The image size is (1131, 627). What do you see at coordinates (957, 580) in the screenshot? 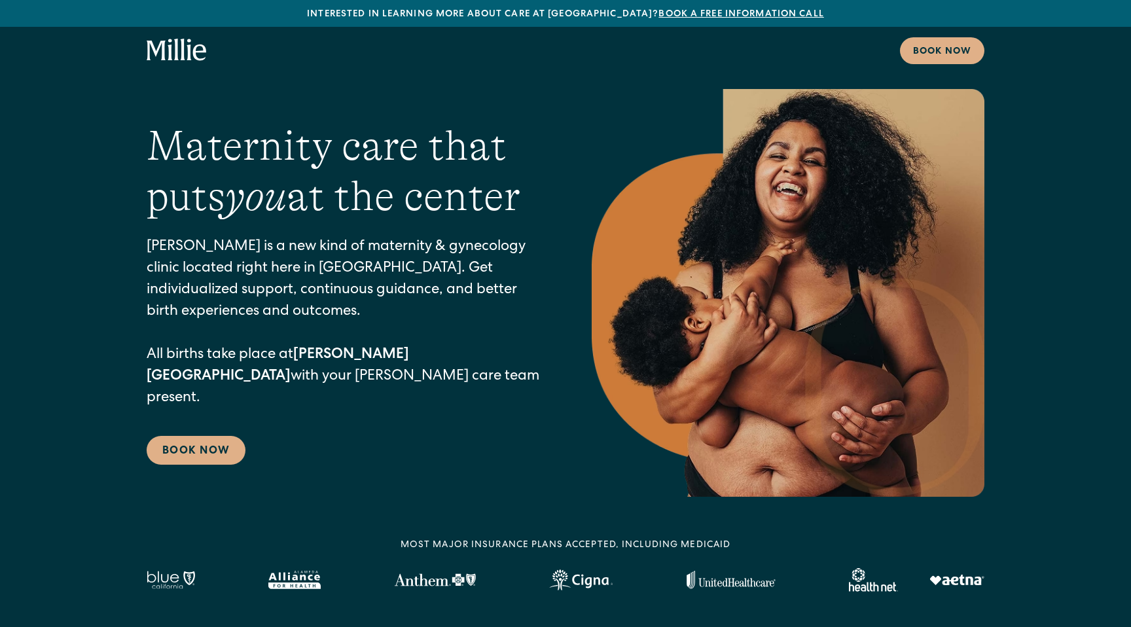
I see `img: Aetna logo` at bounding box center [957, 580].